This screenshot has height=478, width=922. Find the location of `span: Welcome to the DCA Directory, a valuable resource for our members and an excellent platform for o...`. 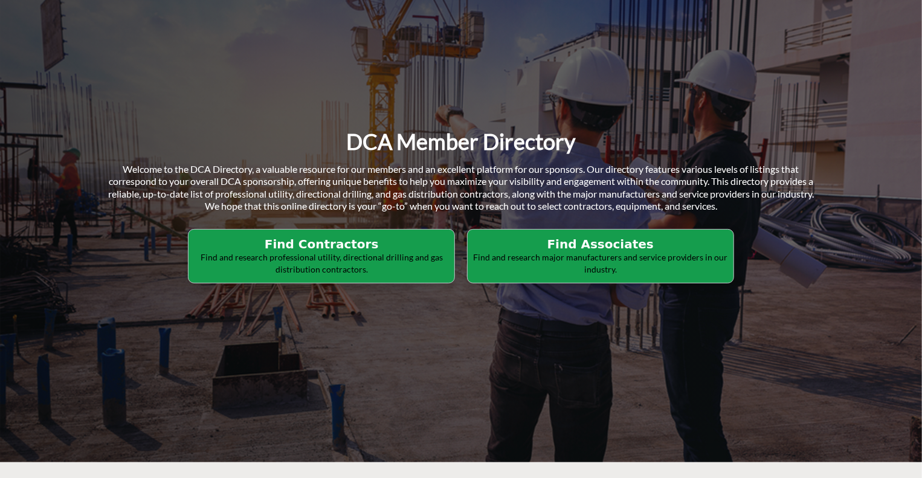

span: Welcome to the DCA Directory, a valuable resource for our members and an excellent platform for o... is located at coordinates (461, 187).